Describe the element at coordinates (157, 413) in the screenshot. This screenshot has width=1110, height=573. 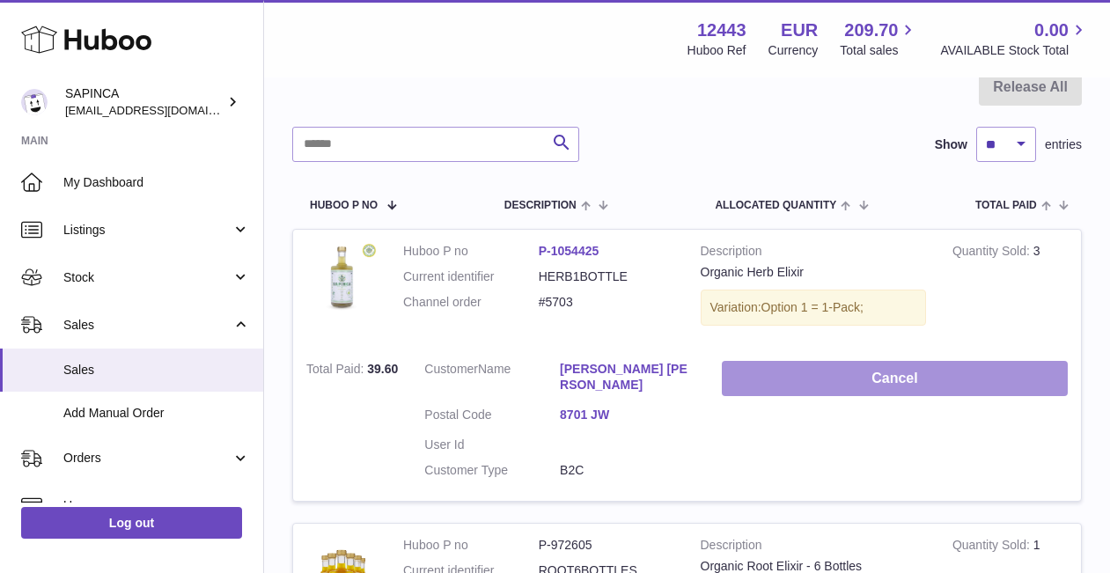
I see `span: Add Manual Order` at that location.